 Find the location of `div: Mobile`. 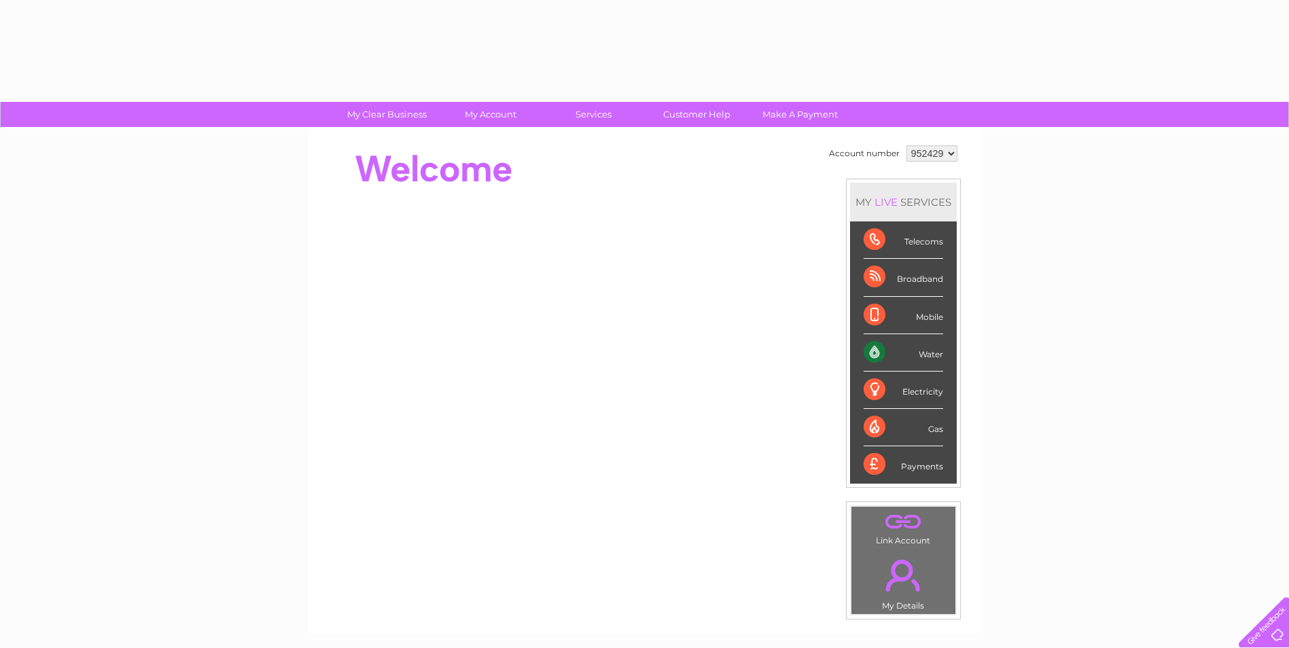

div: Mobile is located at coordinates (903, 315).